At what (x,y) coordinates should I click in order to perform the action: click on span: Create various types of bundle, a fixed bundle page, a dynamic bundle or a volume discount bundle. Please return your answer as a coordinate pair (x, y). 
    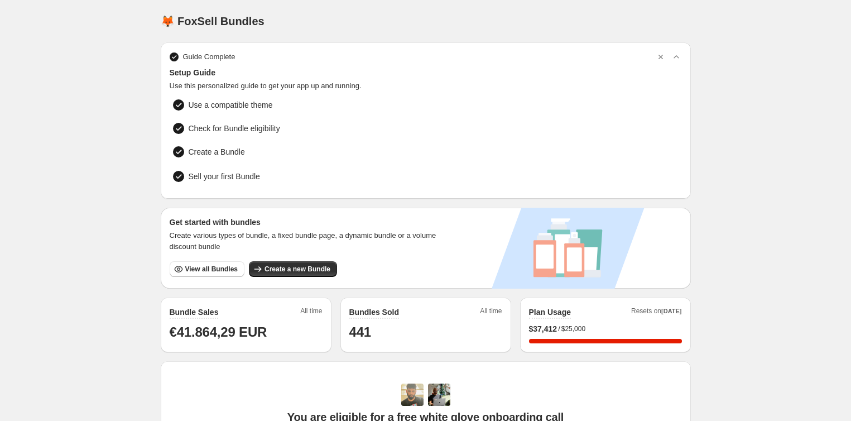
    Looking at the image, I should click on (308, 241).